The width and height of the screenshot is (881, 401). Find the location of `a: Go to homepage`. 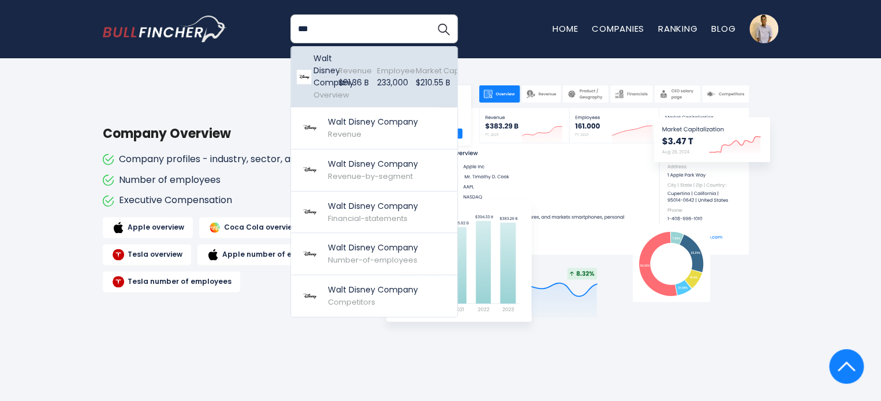

a: Go to homepage is located at coordinates (164, 29).